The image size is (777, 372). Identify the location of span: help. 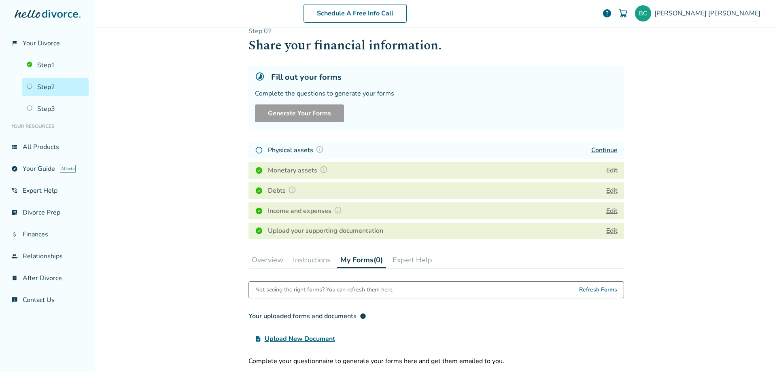
(607, 13).